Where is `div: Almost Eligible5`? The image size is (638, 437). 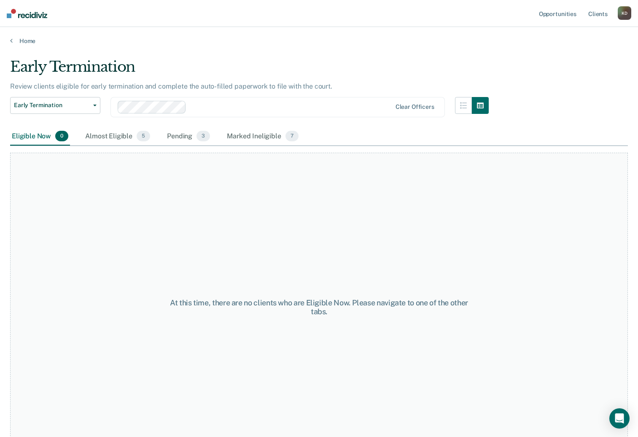
div: Almost Eligible5 is located at coordinates (118, 137).